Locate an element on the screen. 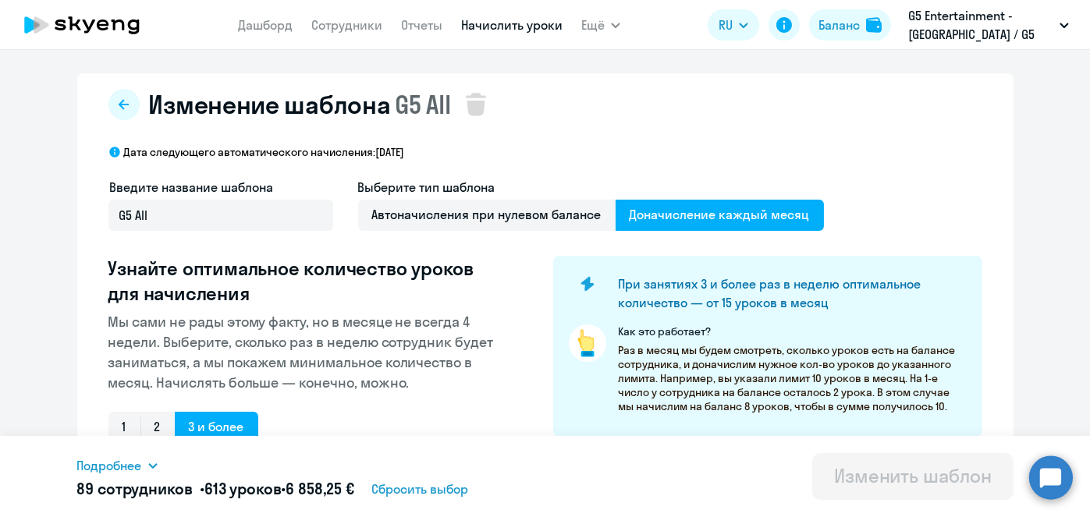 This screenshot has width=1090, height=517. button: Ещё is located at coordinates (601, 25).